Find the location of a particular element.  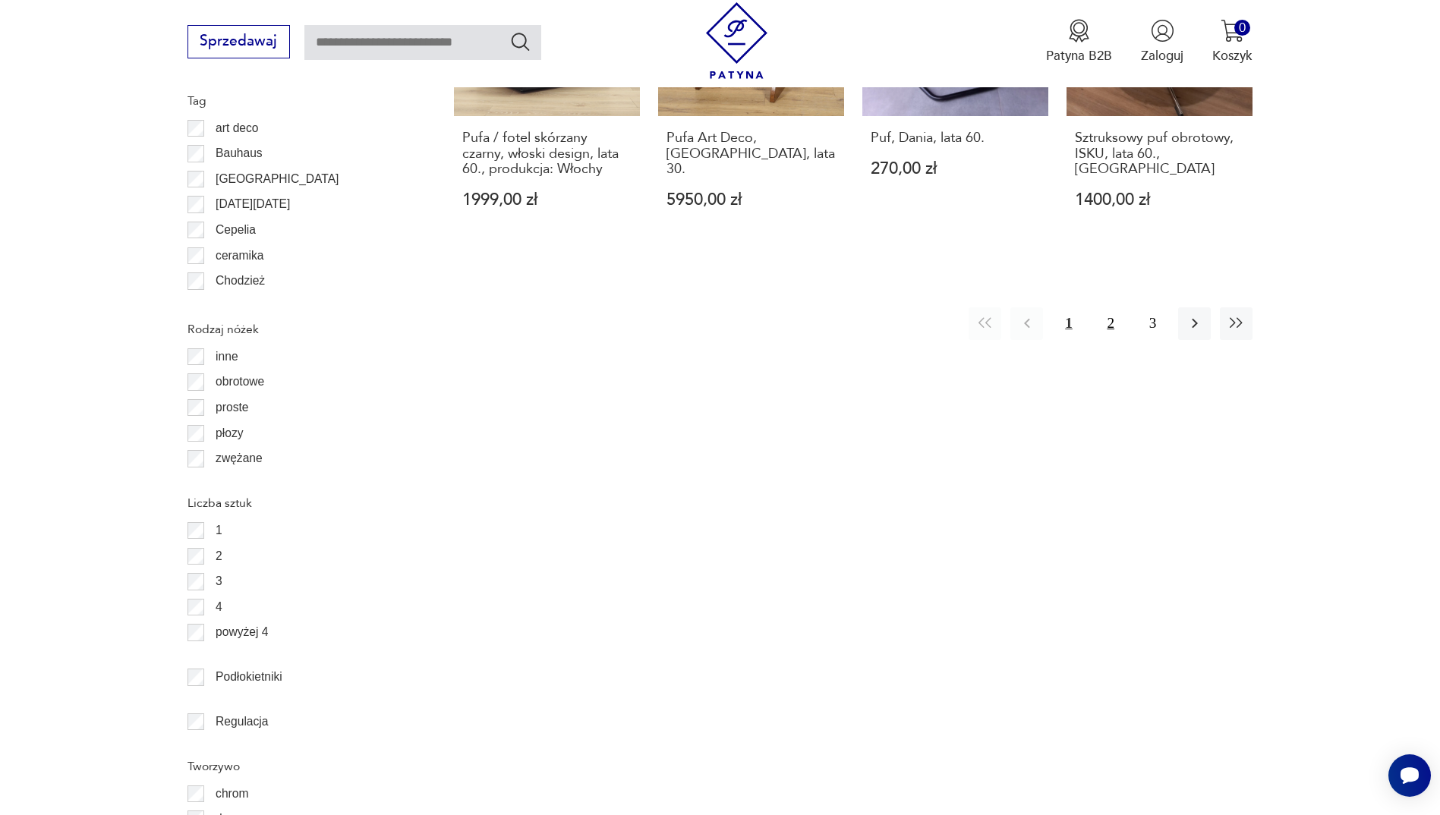

p: 3 is located at coordinates (219, 582).